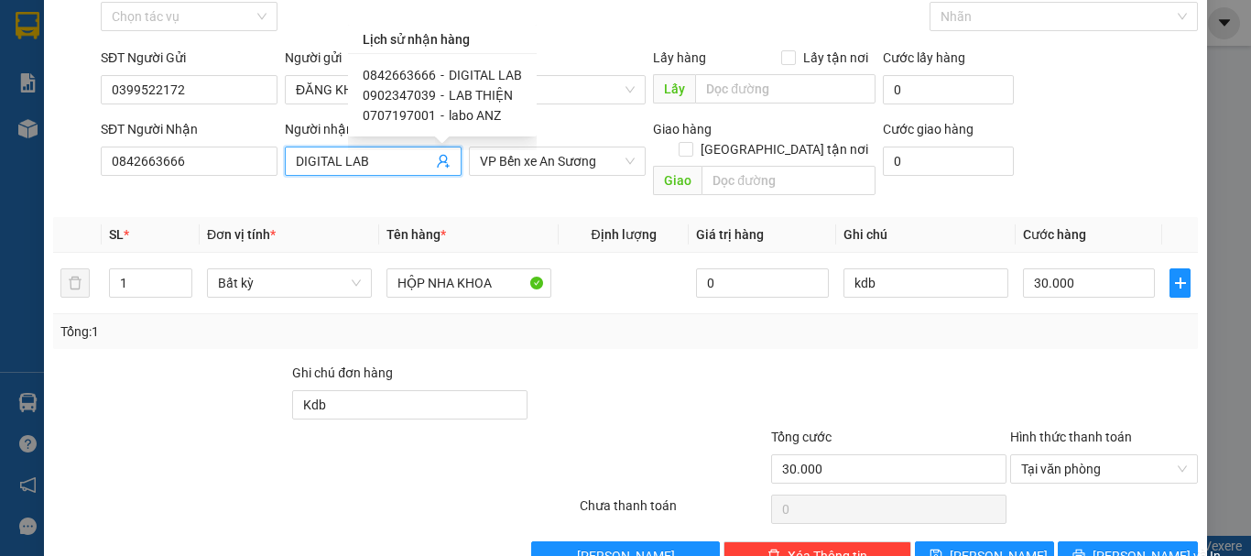 The width and height of the screenshot is (1251, 556). What do you see at coordinates (116, 234) in the screenshot?
I see `span: SL` at bounding box center [116, 234].